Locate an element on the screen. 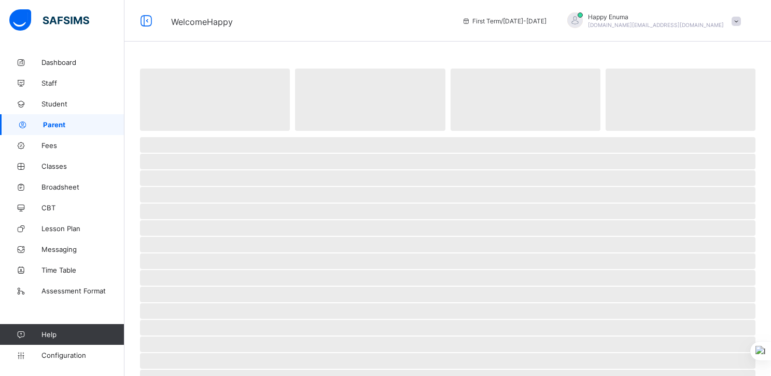  span: Lesson Plan is located at coordinates (83, 228).